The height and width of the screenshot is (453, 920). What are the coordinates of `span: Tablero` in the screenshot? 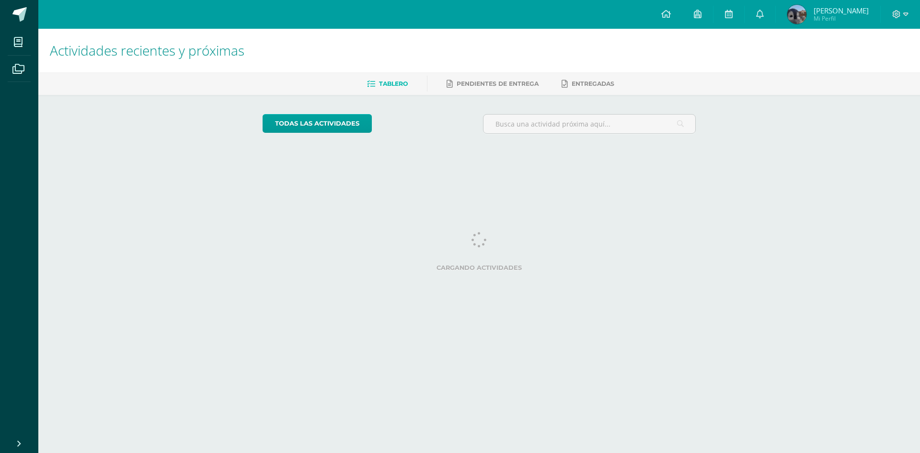 It's located at (393, 83).